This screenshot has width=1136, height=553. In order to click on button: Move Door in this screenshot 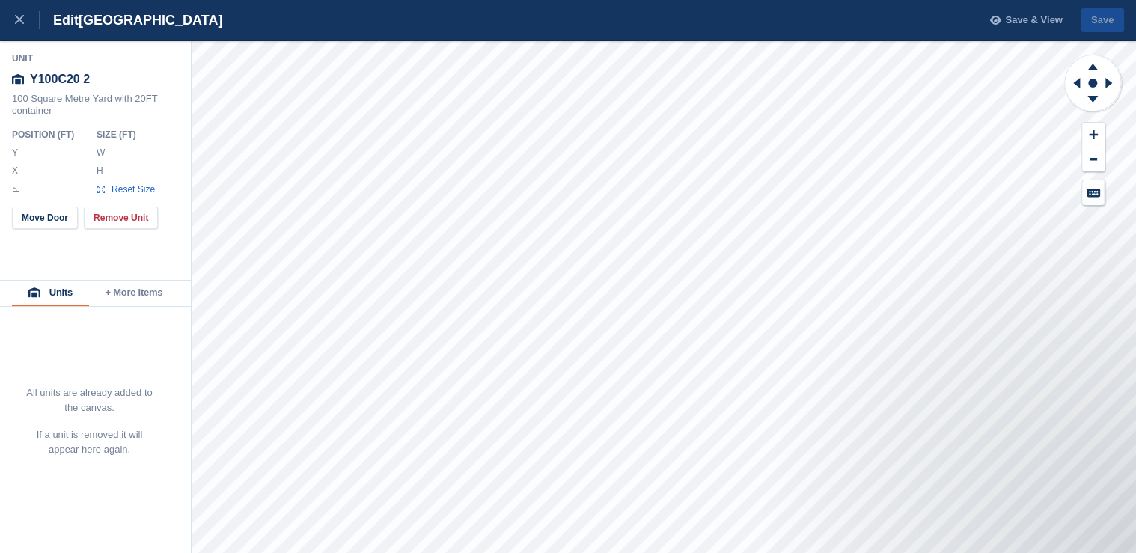, I will do `click(45, 218)`.